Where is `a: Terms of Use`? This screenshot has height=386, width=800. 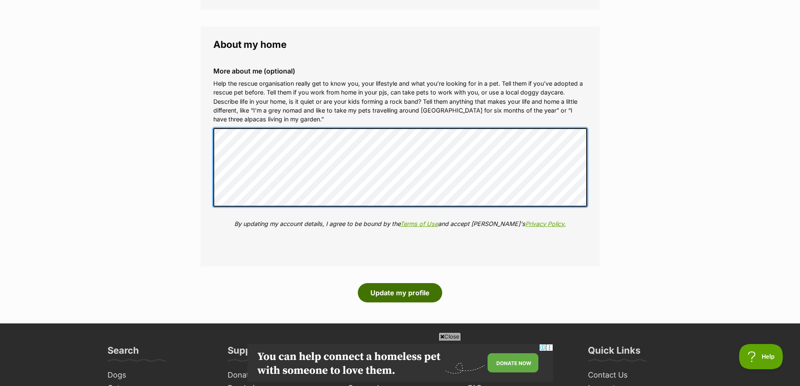
a: Terms of Use is located at coordinates (419, 223).